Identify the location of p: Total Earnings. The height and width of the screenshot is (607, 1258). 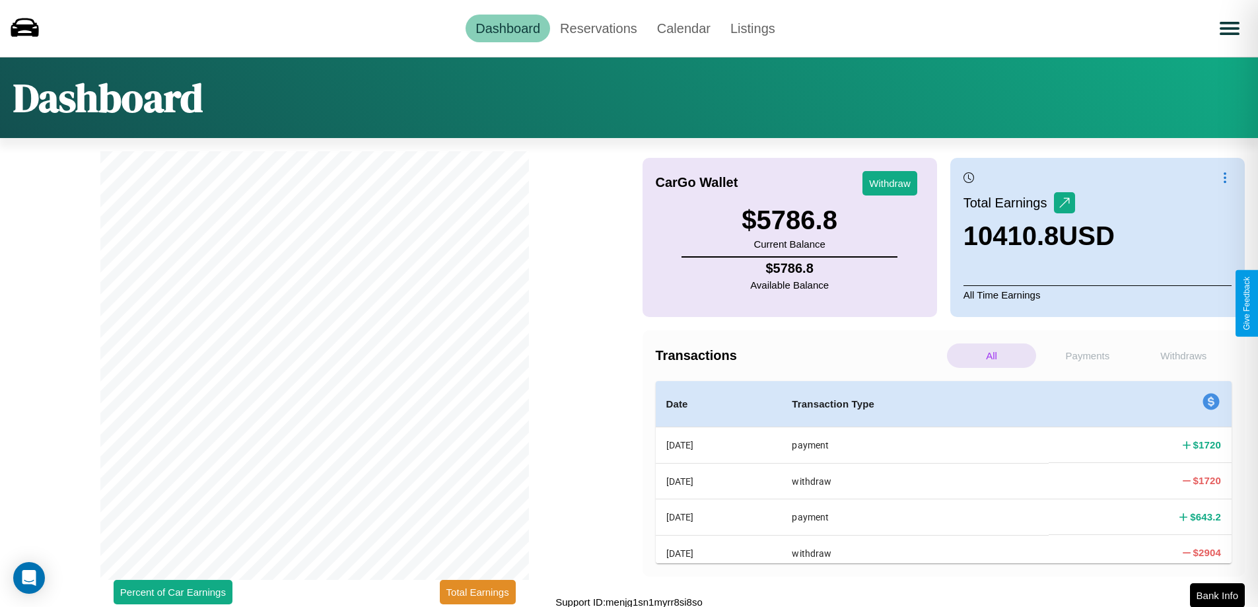
(1008, 203).